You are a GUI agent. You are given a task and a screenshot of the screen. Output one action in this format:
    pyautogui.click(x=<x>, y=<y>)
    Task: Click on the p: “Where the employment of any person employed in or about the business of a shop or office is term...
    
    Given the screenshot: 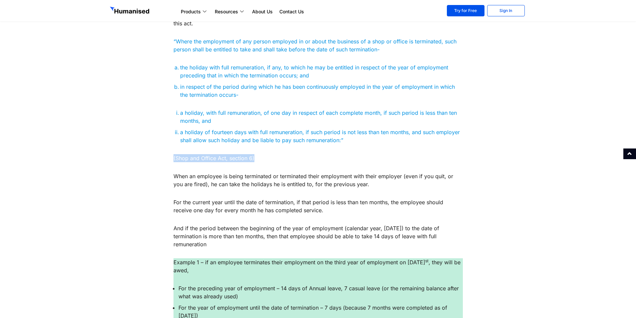 What is the action you would take?
    pyautogui.click(x=318, y=45)
    